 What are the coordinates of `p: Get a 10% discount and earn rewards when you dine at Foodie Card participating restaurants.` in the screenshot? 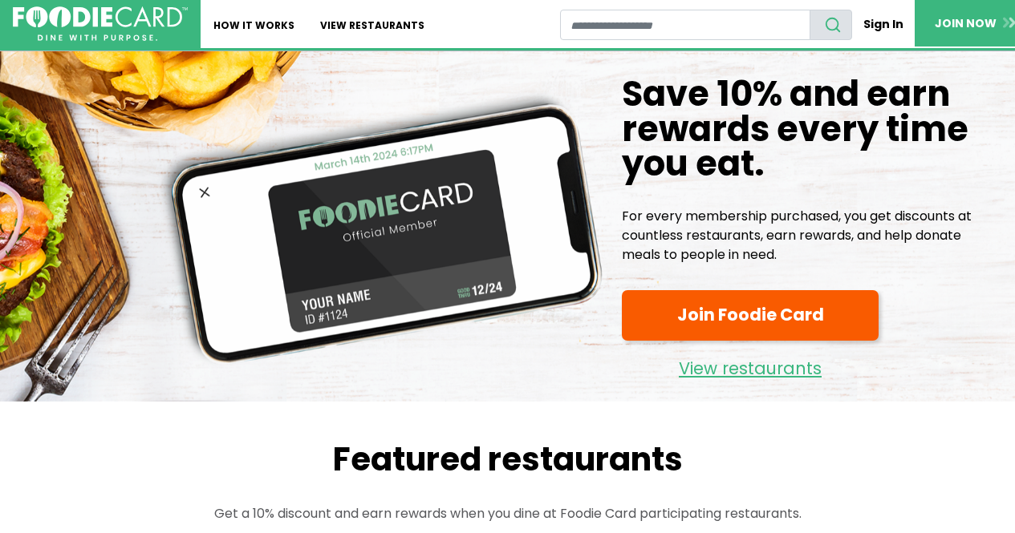 It's located at (508, 514).